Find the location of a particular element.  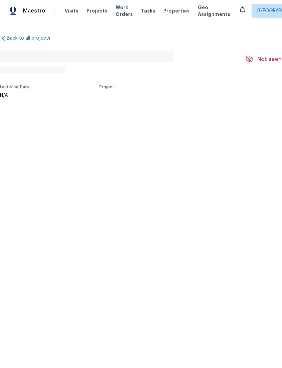

span: Tasks is located at coordinates (148, 11).